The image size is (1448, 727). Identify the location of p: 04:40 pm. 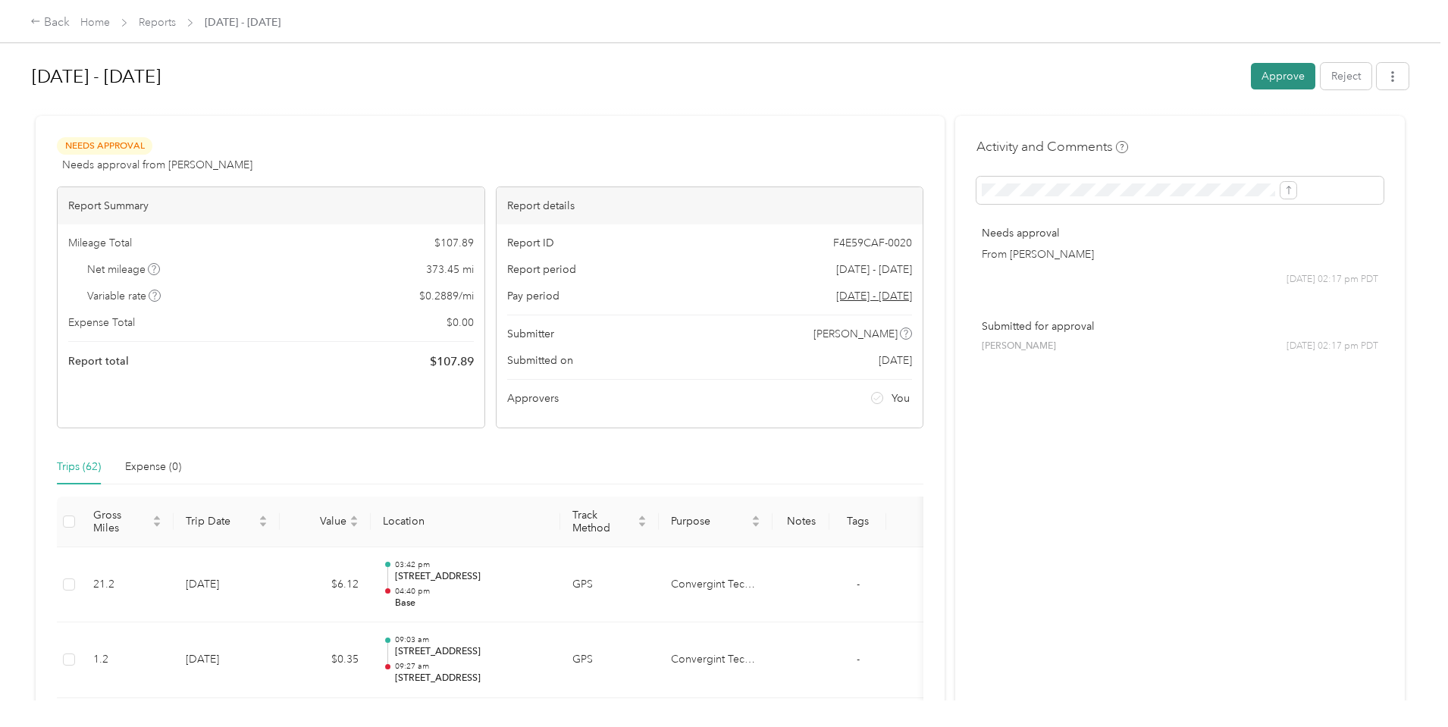
(472, 591).